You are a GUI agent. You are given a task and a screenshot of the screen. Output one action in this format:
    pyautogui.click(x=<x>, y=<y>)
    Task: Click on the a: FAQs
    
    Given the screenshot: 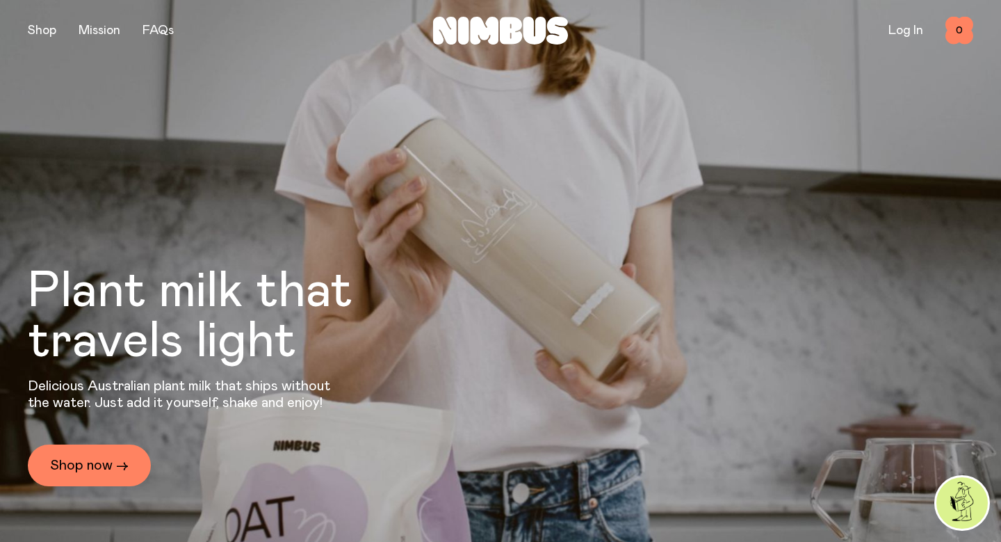 What is the action you would take?
    pyautogui.click(x=158, y=31)
    